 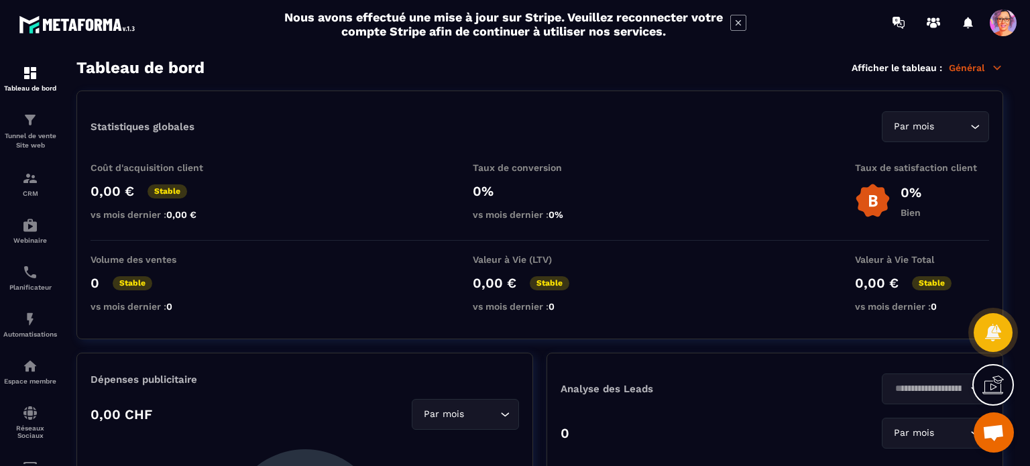 I want to click on p: Valeur à Vie Total, so click(x=922, y=259).